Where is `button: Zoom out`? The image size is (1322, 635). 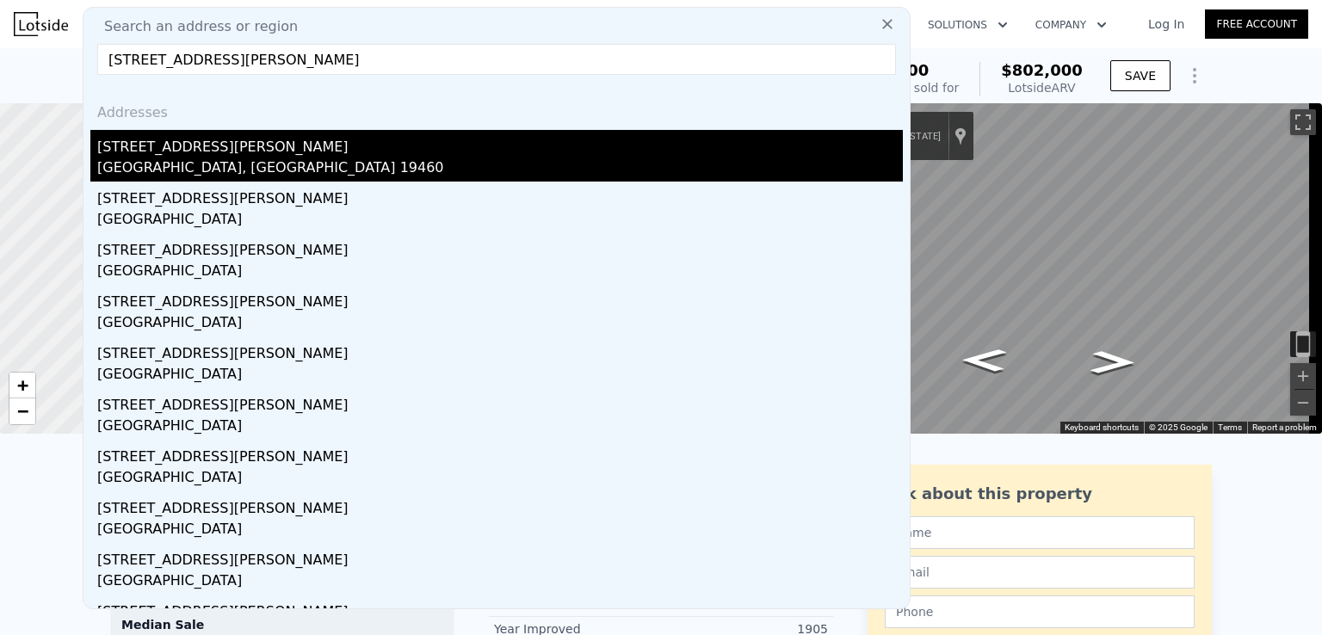
button: Zoom out is located at coordinates (1303, 403).